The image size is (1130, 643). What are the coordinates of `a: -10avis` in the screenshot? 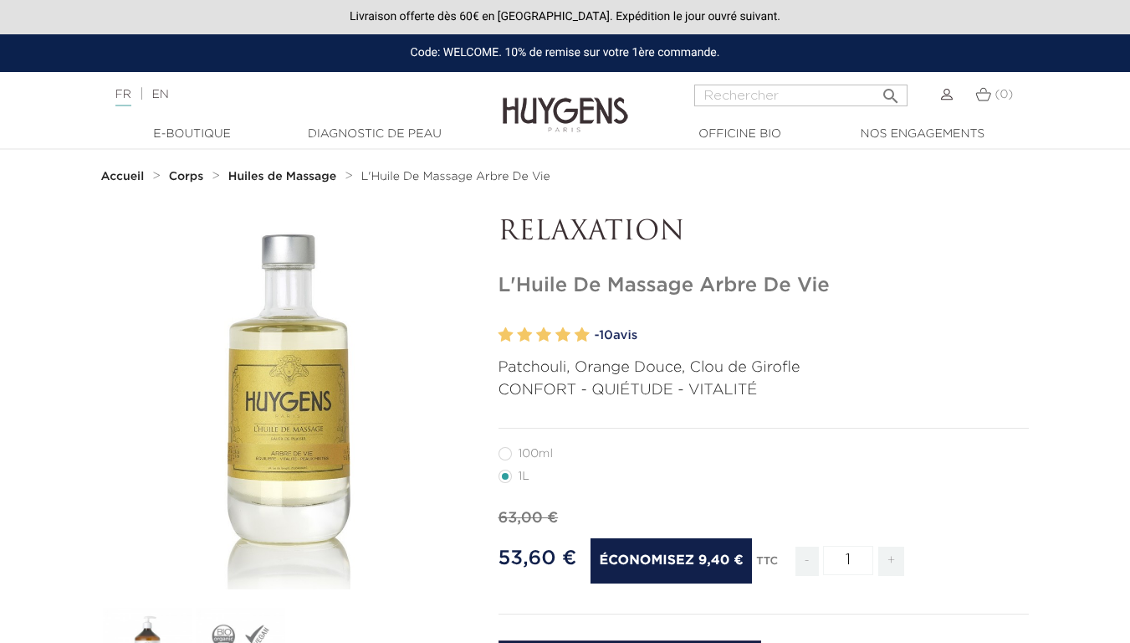 It's located at (812, 336).